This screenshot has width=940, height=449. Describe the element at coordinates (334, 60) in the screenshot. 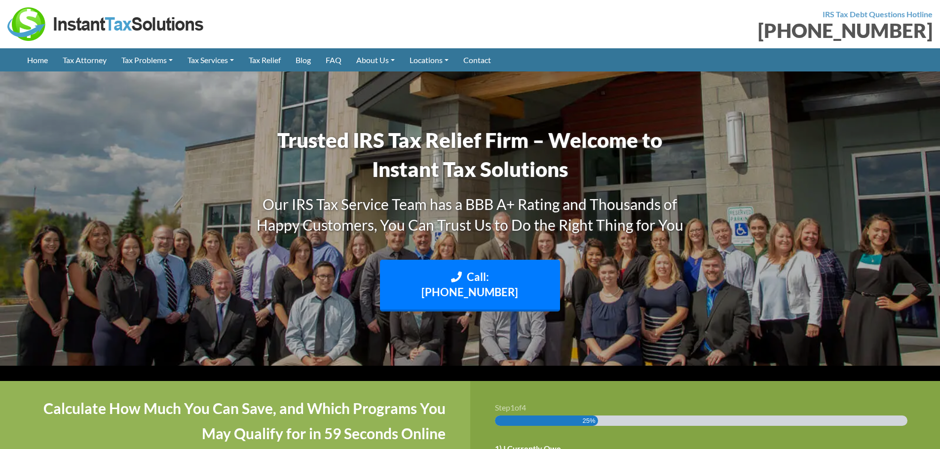

I see `a: FAQ` at that location.